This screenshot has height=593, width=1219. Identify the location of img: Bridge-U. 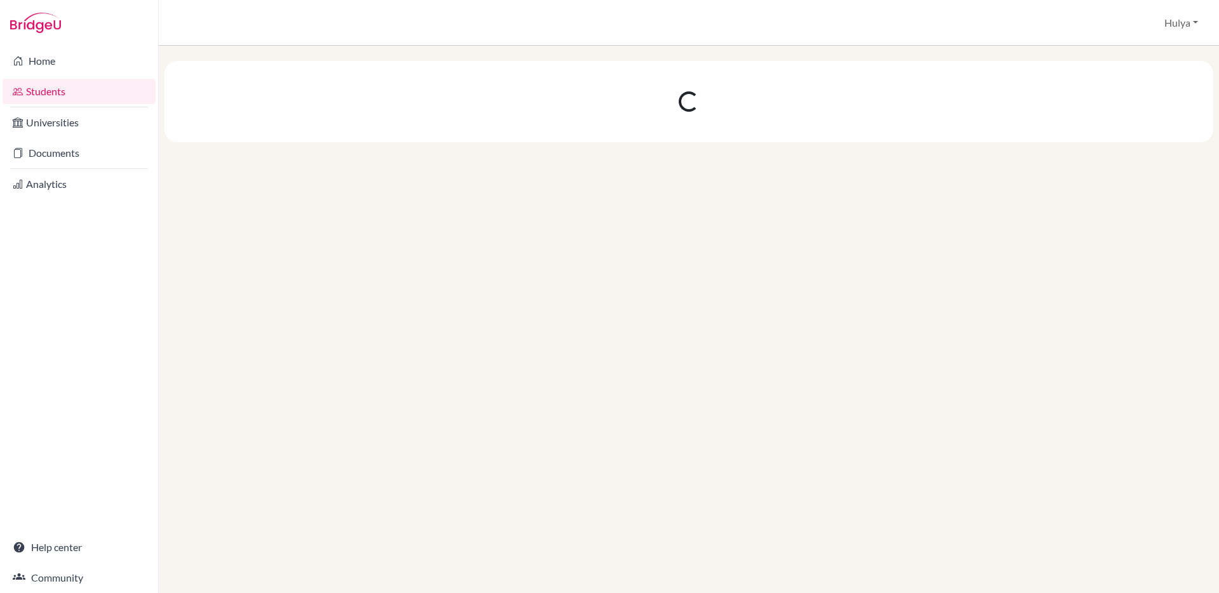
(36, 23).